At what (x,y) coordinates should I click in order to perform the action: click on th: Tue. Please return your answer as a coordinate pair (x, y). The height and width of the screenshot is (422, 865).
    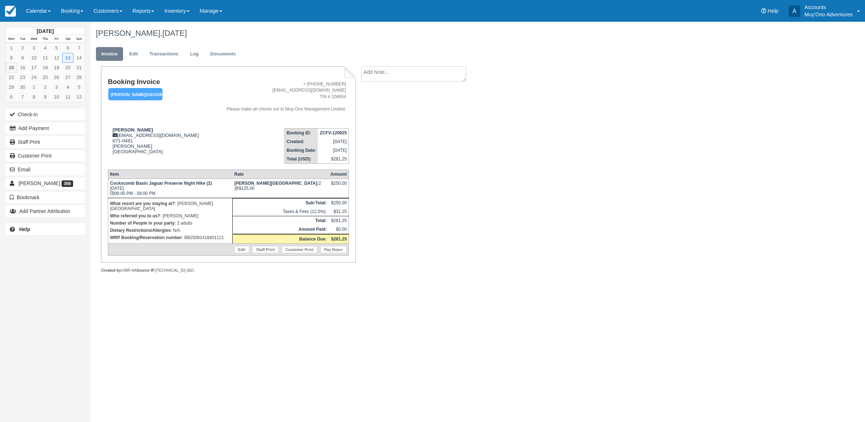
    Looking at the image, I should click on (22, 39).